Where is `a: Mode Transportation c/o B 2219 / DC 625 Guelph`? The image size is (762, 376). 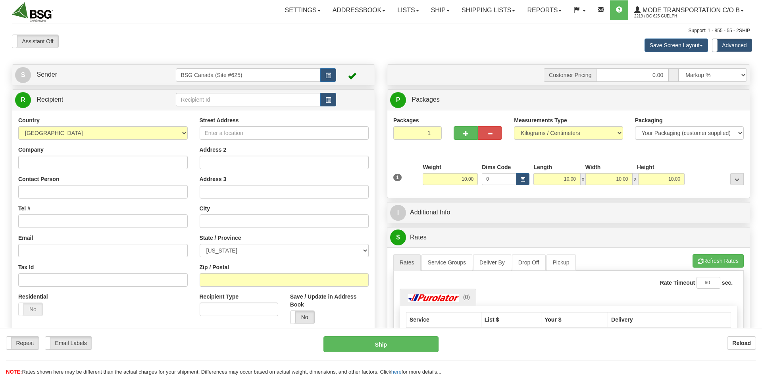 a: Mode Transportation c/o B 2219 / DC 625 Guelph is located at coordinates (689, 10).